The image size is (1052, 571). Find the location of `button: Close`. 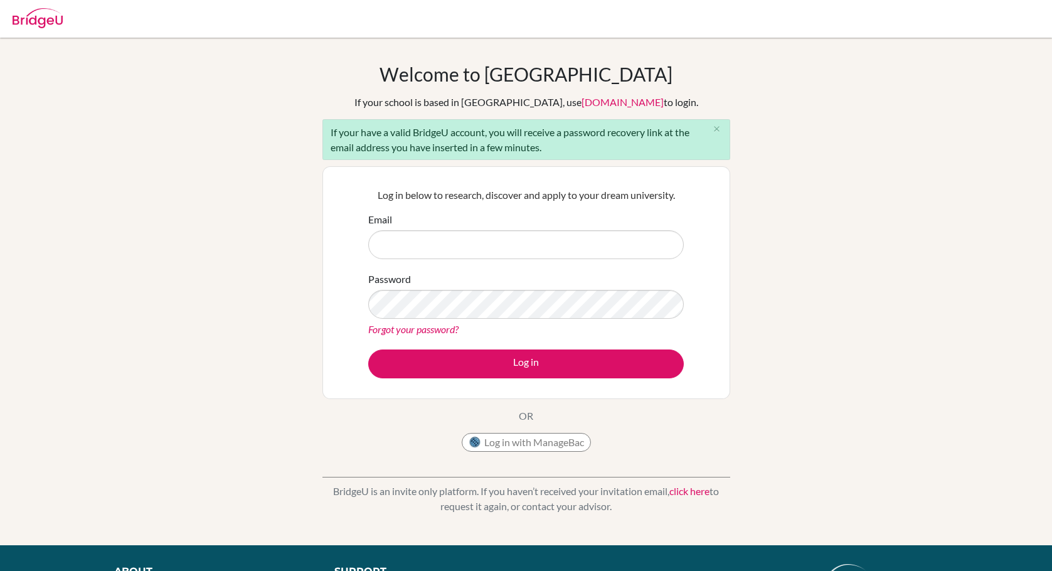

button: Close is located at coordinates (717, 129).